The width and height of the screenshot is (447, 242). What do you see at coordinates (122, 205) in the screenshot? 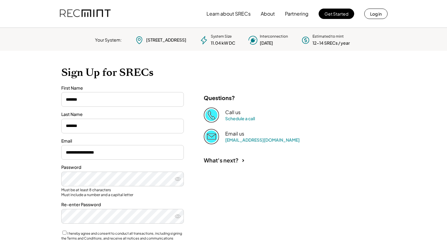
I see `div: Re-enter Password` at bounding box center [122, 205].